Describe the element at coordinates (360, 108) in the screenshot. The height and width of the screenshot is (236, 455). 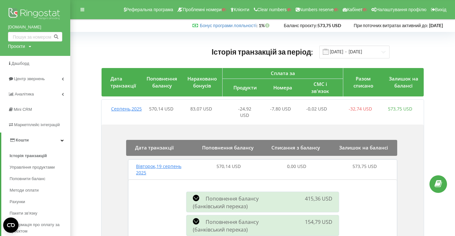
I see `span: -32,74 USD` at that location.